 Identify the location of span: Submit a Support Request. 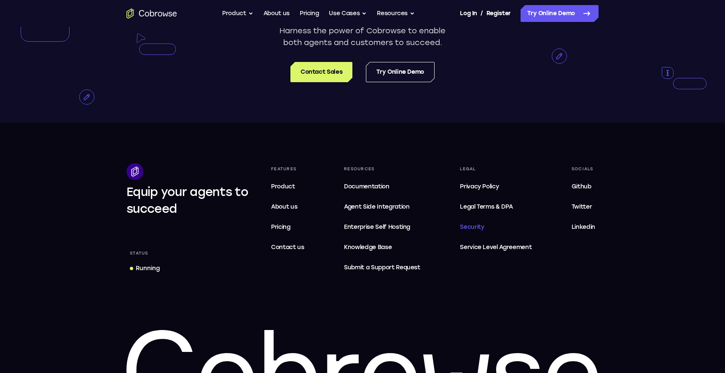
(382, 268).